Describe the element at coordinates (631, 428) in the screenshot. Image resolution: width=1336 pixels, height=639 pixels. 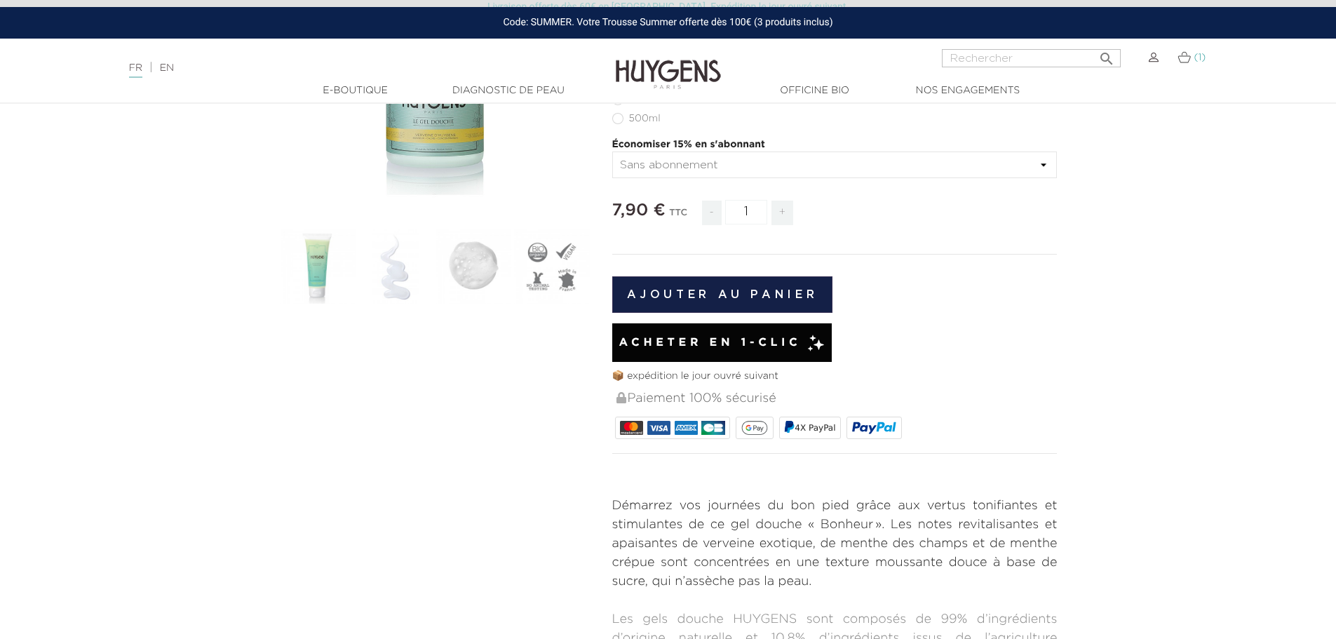
I see `img: MASTERCARD` at that location.